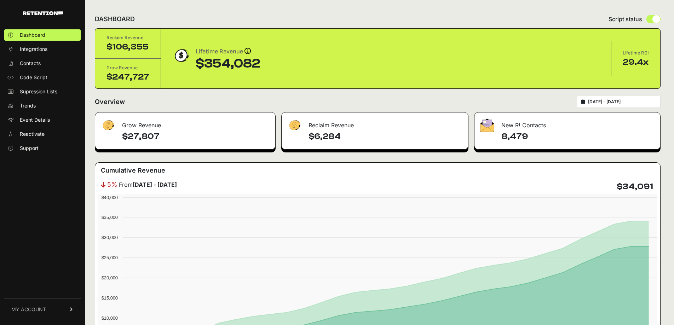  What do you see at coordinates (228, 52) in the screenshot?
I see `div: Lifetime Revenue` at bounding box center [228, 52].